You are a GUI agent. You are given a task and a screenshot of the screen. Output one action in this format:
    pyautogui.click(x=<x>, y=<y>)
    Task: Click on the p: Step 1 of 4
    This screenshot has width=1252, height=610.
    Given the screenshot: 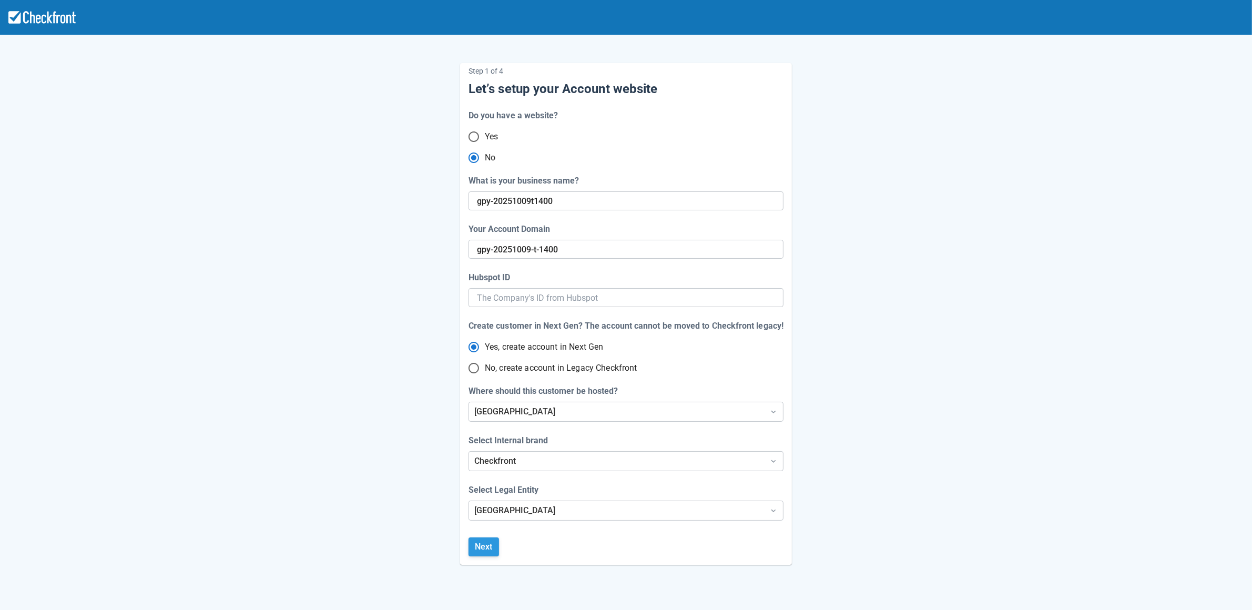 What is the action you would take?
    pyautogui.click(x=626, y=71)
    